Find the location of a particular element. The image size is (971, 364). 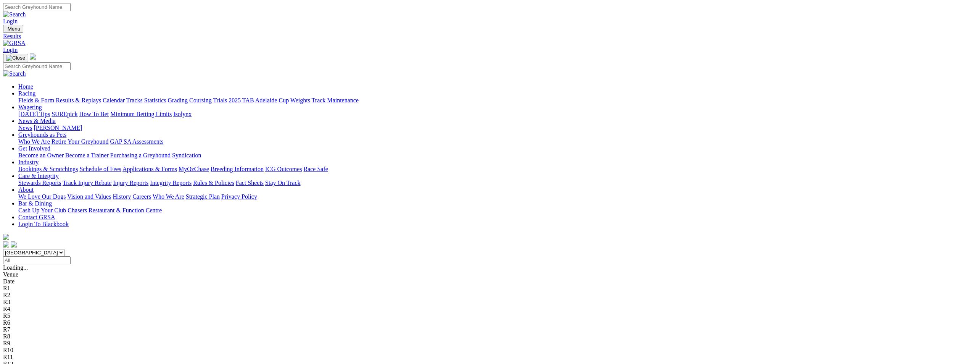

a: Become an Owner is located at coordinates (41, 155).